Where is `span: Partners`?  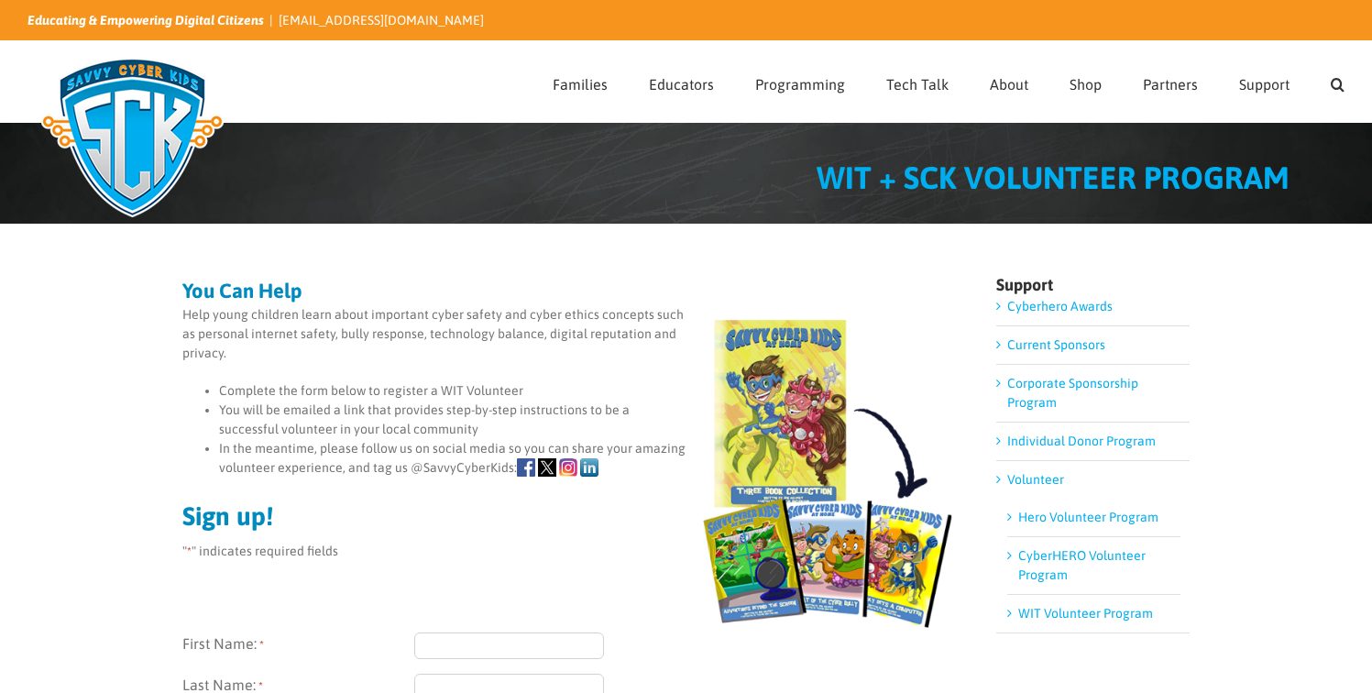
span: Partners is located at coordinates (1170, 84).